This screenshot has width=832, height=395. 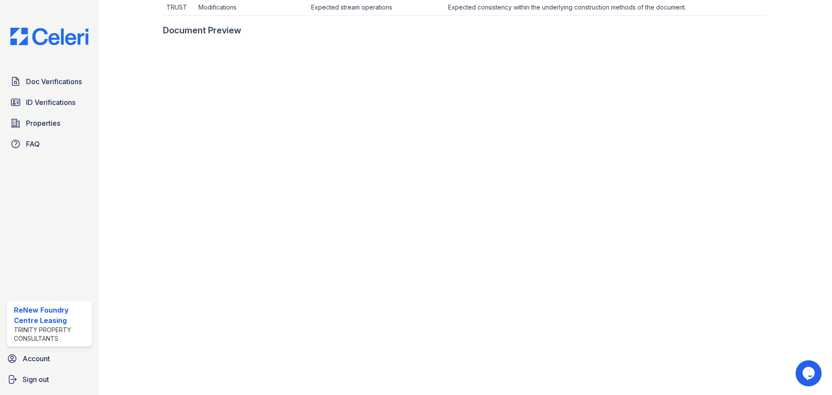 What do you see at coordinates (49, 81) in the screenshot?
I see `a: Doc Verifications` at bounding box center [49, 81].